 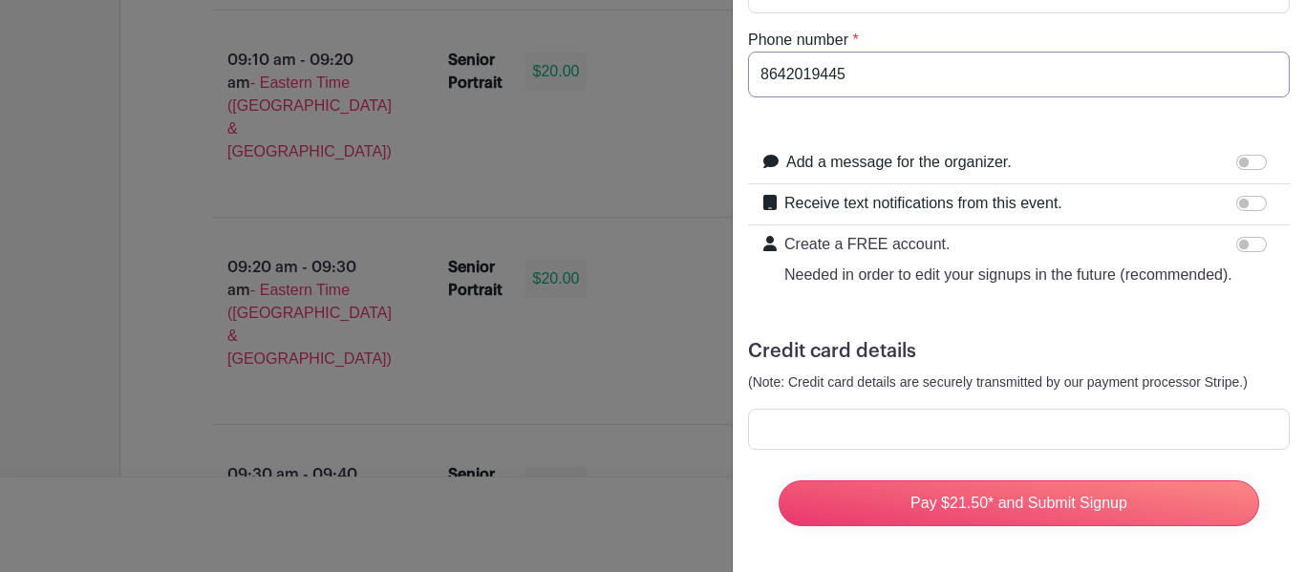 I want to click on label: Phone number, so click(x=797, y=40).